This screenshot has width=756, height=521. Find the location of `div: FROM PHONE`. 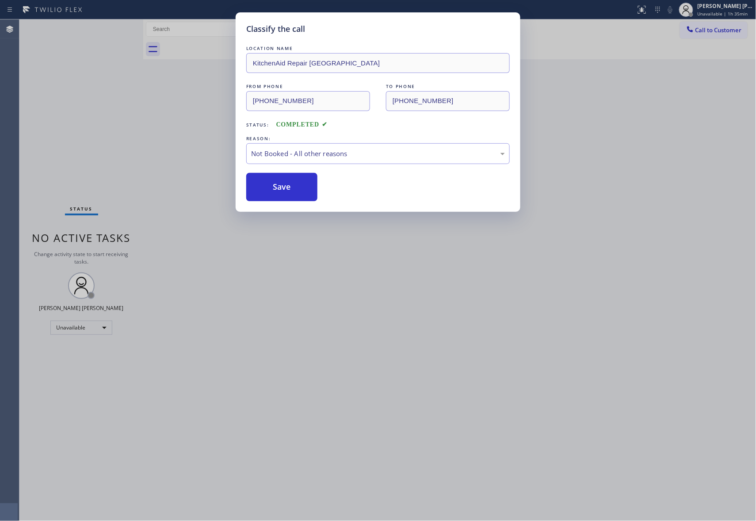

div: FROM PHONE is located at coordinates (308, 86).